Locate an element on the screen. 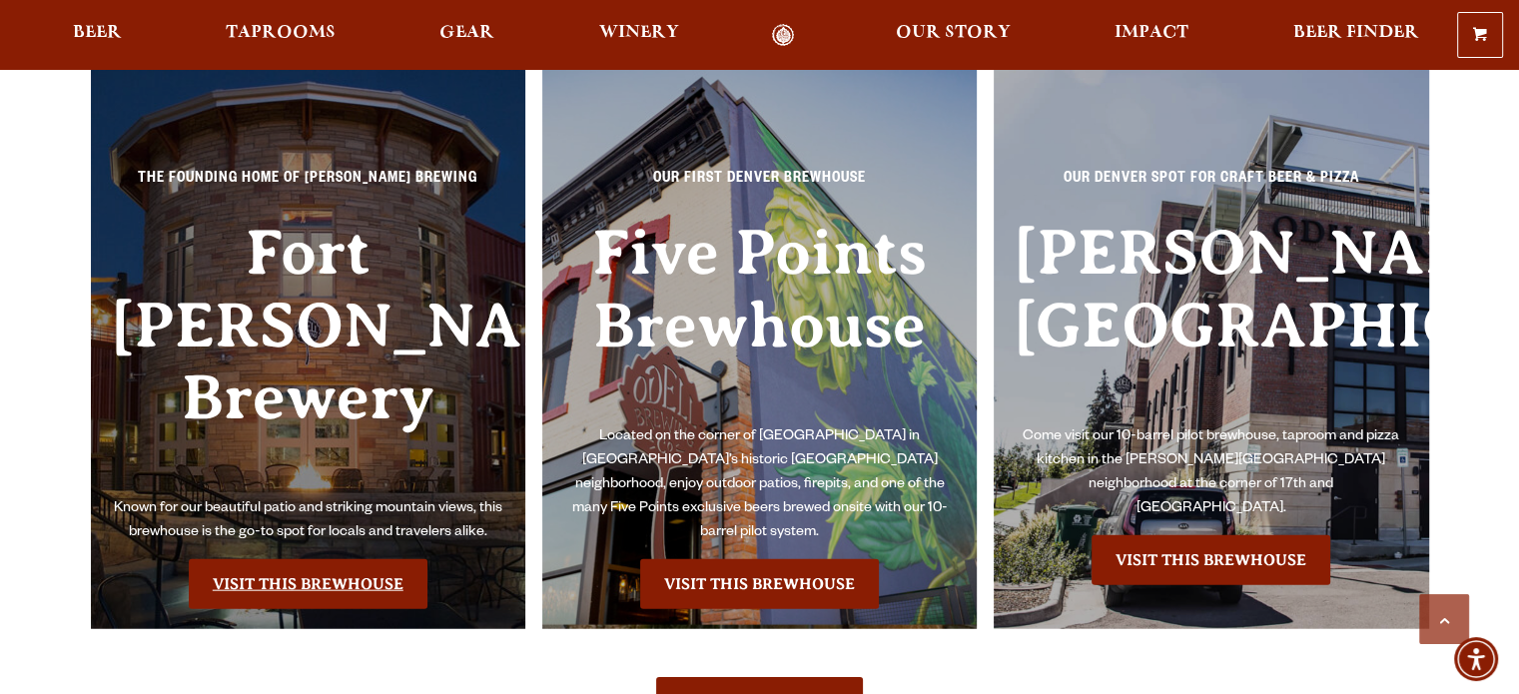 The image size is (1519, 694). span: Taprooms is located at coordinates (281, 33).